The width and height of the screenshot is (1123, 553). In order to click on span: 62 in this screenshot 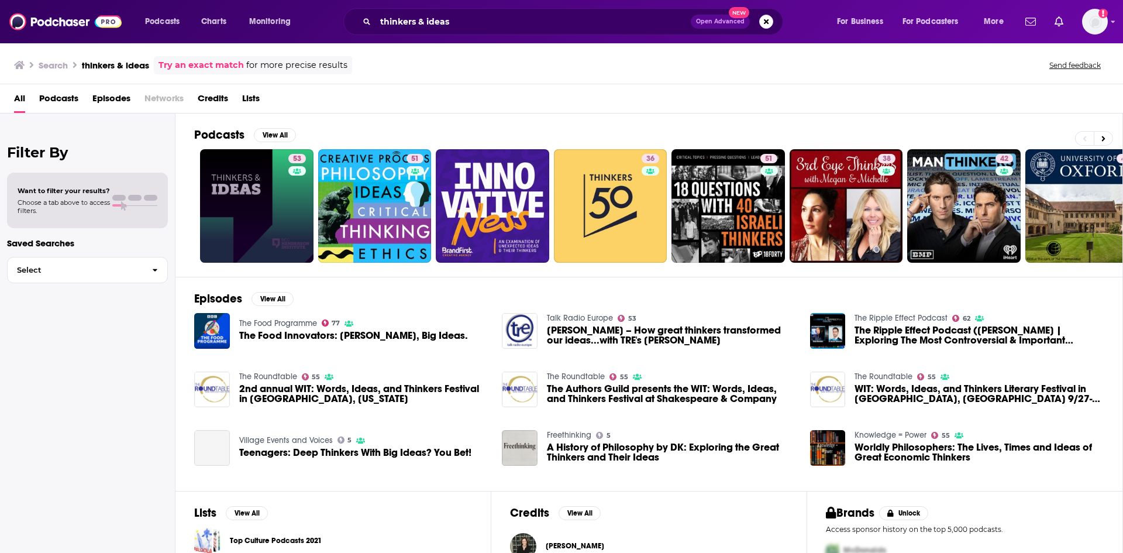, I will do `click(966, 318)`.